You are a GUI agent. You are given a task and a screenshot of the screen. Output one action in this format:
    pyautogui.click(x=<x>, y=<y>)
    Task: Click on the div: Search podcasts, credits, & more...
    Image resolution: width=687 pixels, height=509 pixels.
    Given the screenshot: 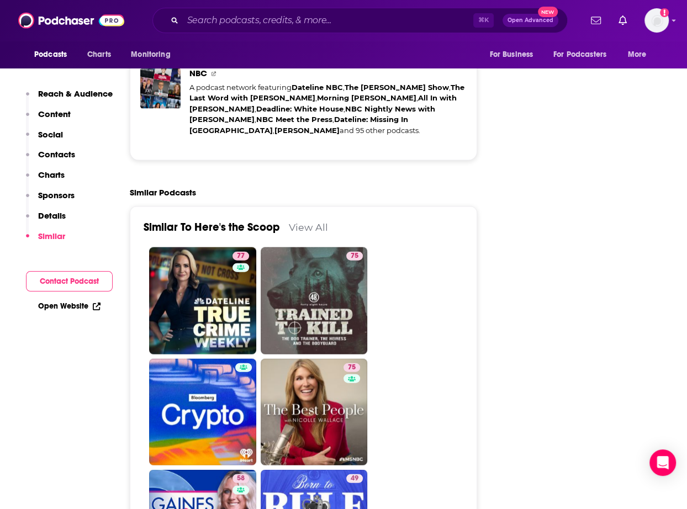 What is the action you would take?
    pyautogui.click(x=360, y=20)
    